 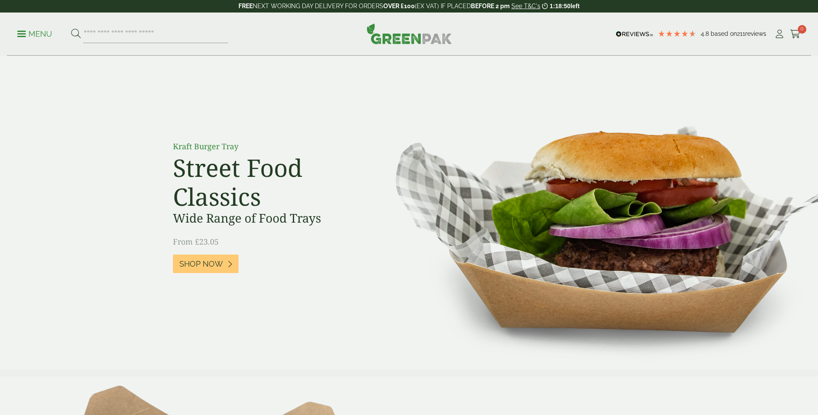 I want to click on p: Menu, so click(x=34, y=34).